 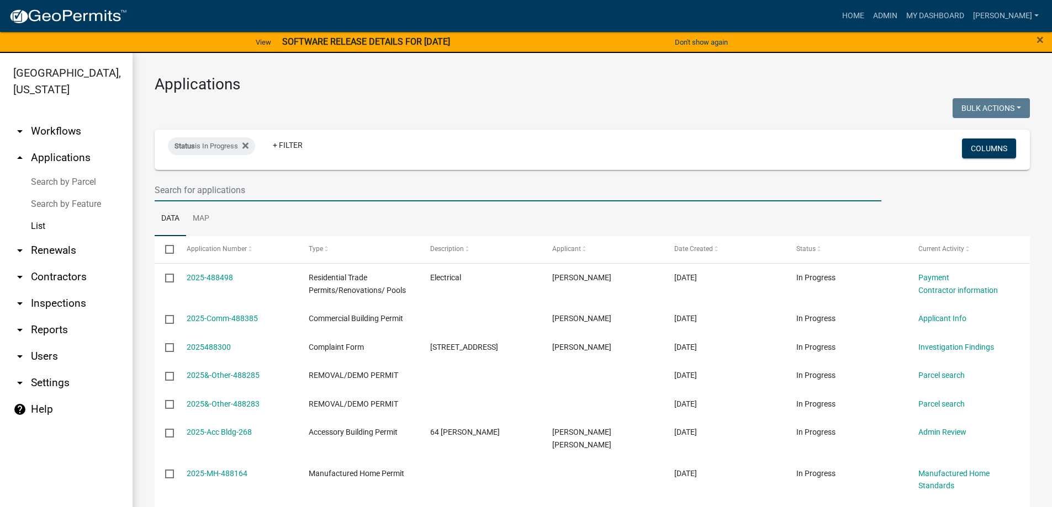 What do you see at coordinates (941, 249) in the screenshot?
I see `span: Current Activity` at bounding box center [941, 249].